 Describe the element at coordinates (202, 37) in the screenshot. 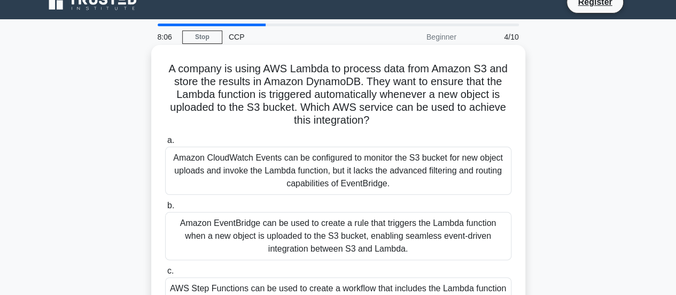

I see `a: Stop` at that location.